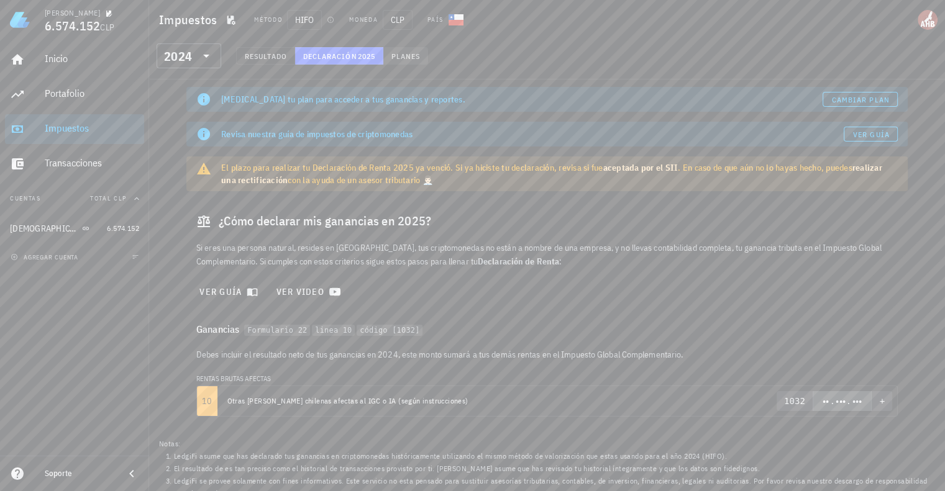 The width and height of the screenshot is (945, 491). What do you see at coordinates (229, 292) in the screenshot?
I see `button: ver guía` at bounding box center [229, 292].